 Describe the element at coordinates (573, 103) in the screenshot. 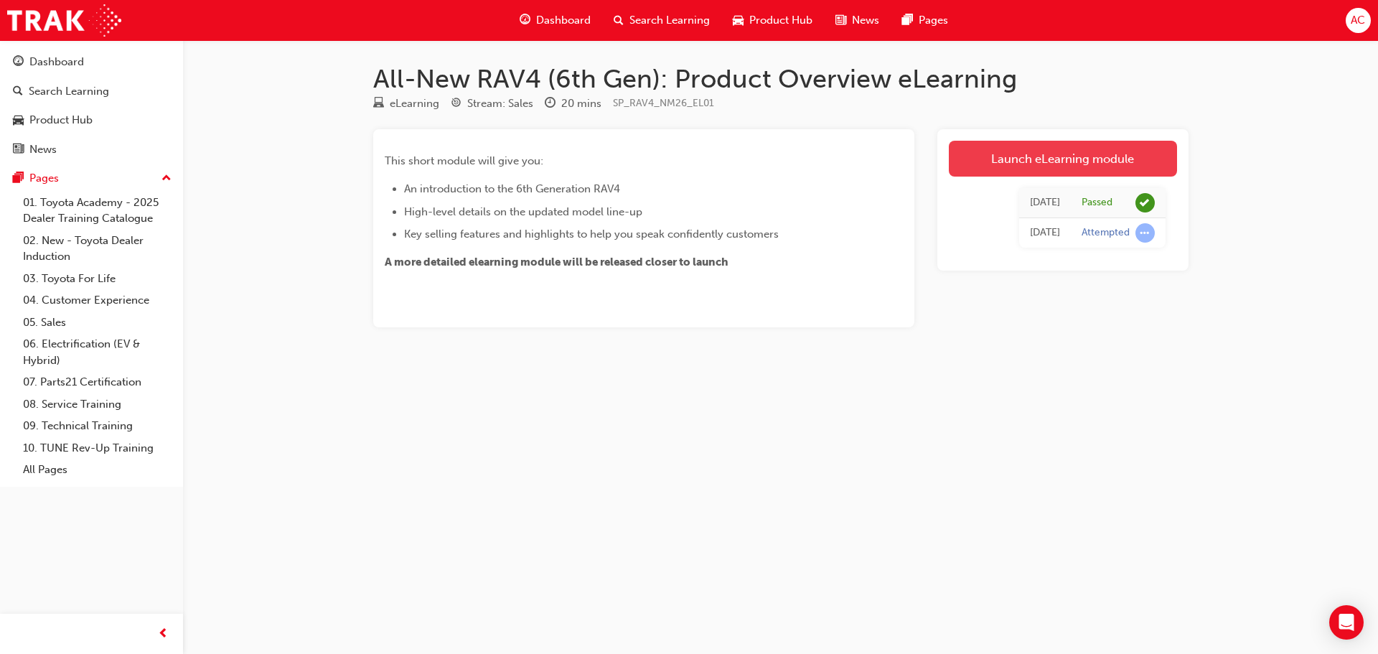

I see `div: Duration` at that location.